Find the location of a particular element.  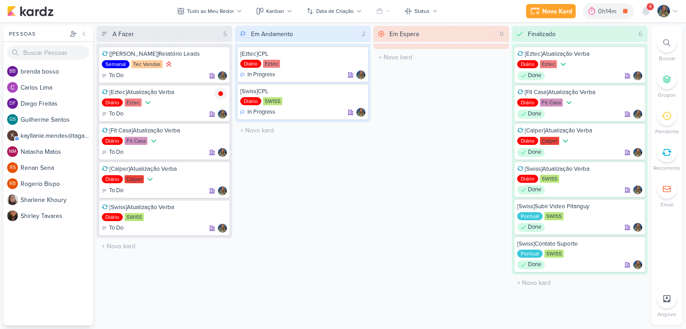

div: [Calper]Atualização Verba is located at coordinates (579, 131).